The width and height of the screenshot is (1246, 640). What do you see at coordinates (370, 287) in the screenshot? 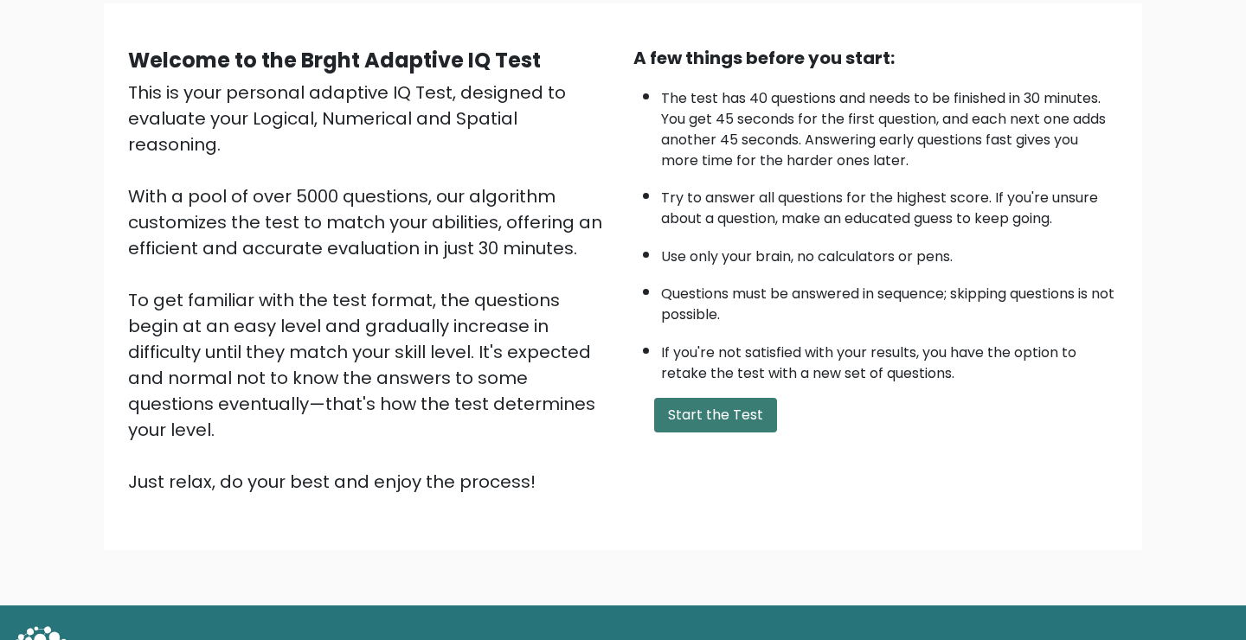
I see `div: This is your personal adaptive IQ Test, designed to evaluate your Logical, Numerical and Spatial ...` at bounding box center [370, 287].